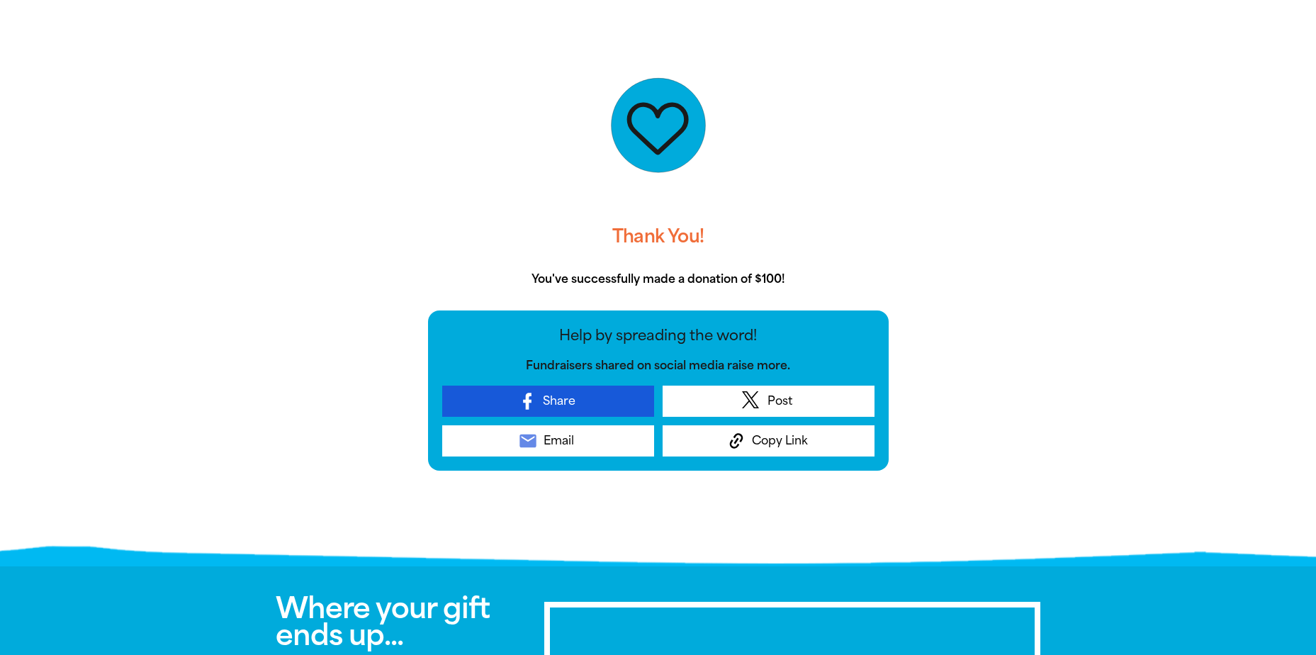 The width and height of the screenshot is (1316, 655). Describe the element at coordinates (780, 441) in the screenshot. I see `span: Copy Link` at that location.